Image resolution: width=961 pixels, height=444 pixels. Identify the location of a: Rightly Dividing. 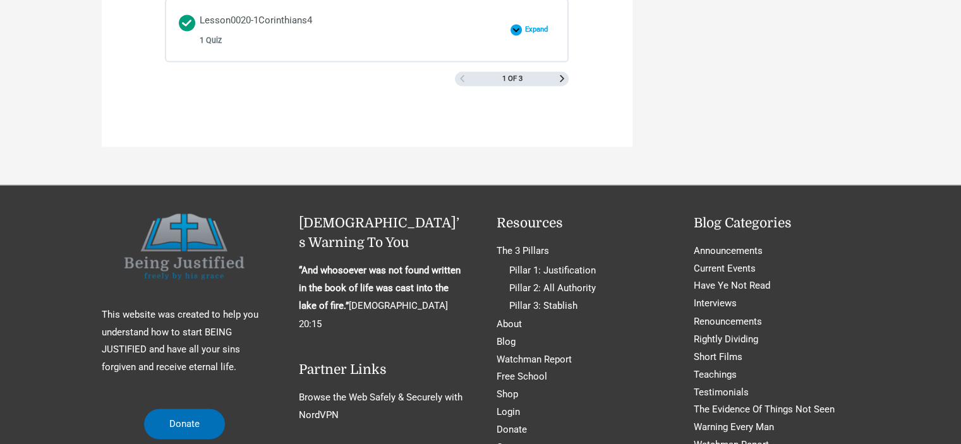
(726, 339).